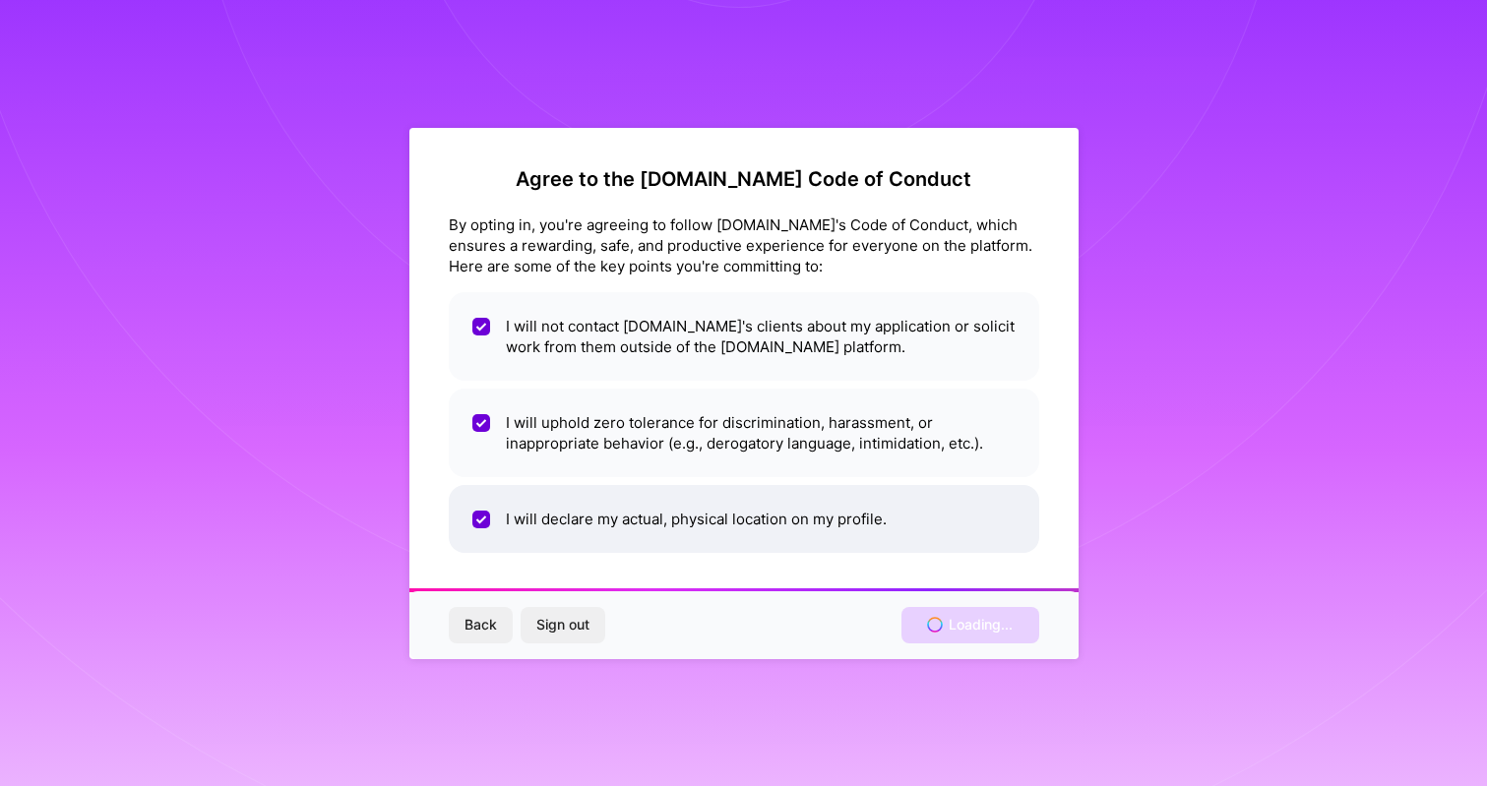 The image size is (1487, 786). What do you see at coordinates (480, 625) in the screenshot?
I see `span: Back` at bounding box center [480, 625].